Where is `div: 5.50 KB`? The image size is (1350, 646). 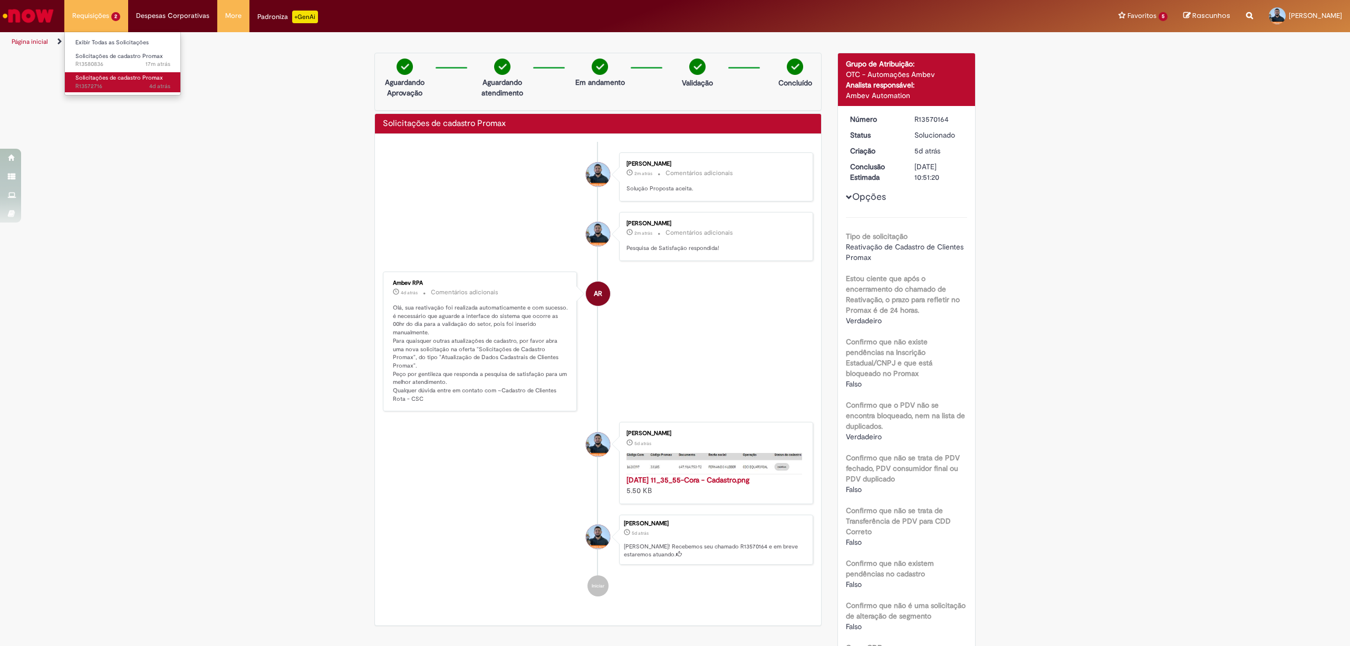
div: 5.50 KB is located at coordinates (714, 485).